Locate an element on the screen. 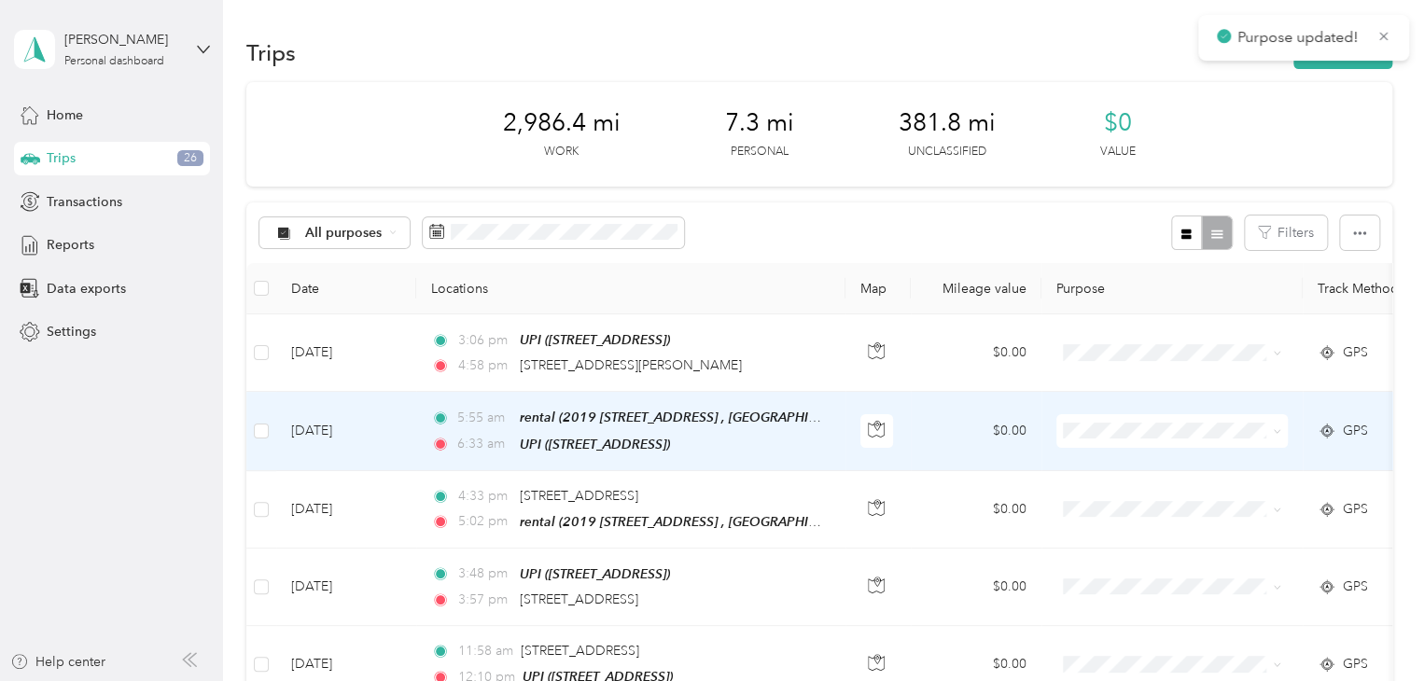 The height and width of the screenshot is (681, 1424). span: Transactions is located at coordinates (84, 202).